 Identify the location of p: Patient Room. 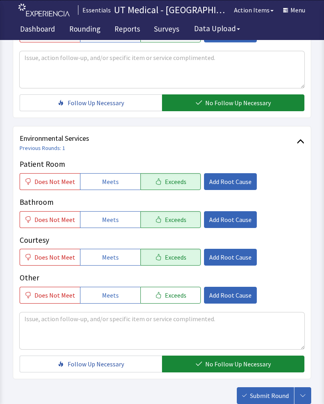
(162, 164).